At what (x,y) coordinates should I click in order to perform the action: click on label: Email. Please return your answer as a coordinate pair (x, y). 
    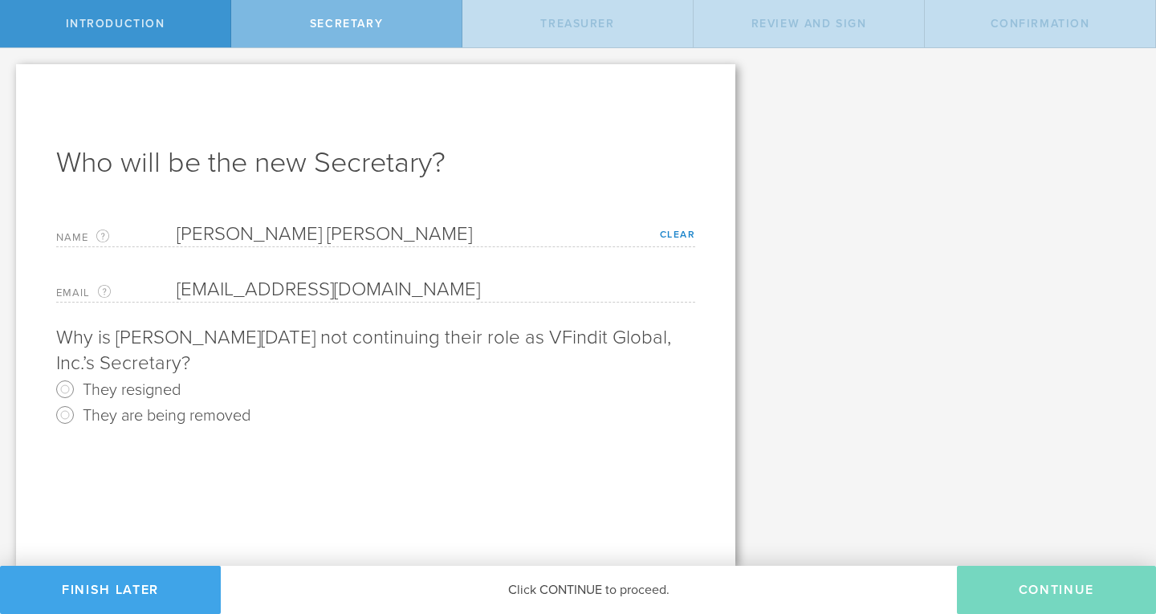
    Looking at the image, I should click on (116, 292).